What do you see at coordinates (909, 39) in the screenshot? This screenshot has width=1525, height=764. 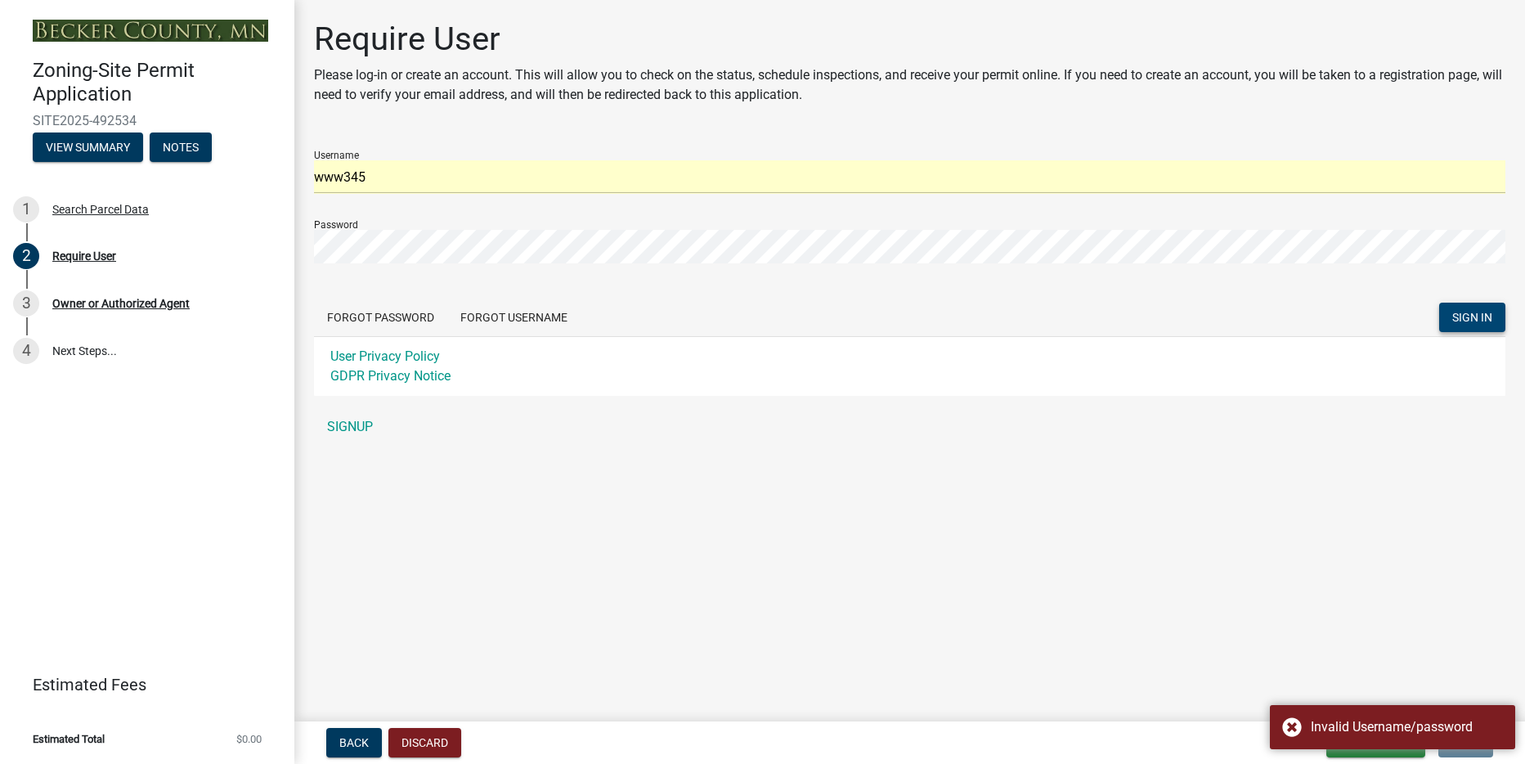 I see `h1: Require User` at bounding box center [909, 39].